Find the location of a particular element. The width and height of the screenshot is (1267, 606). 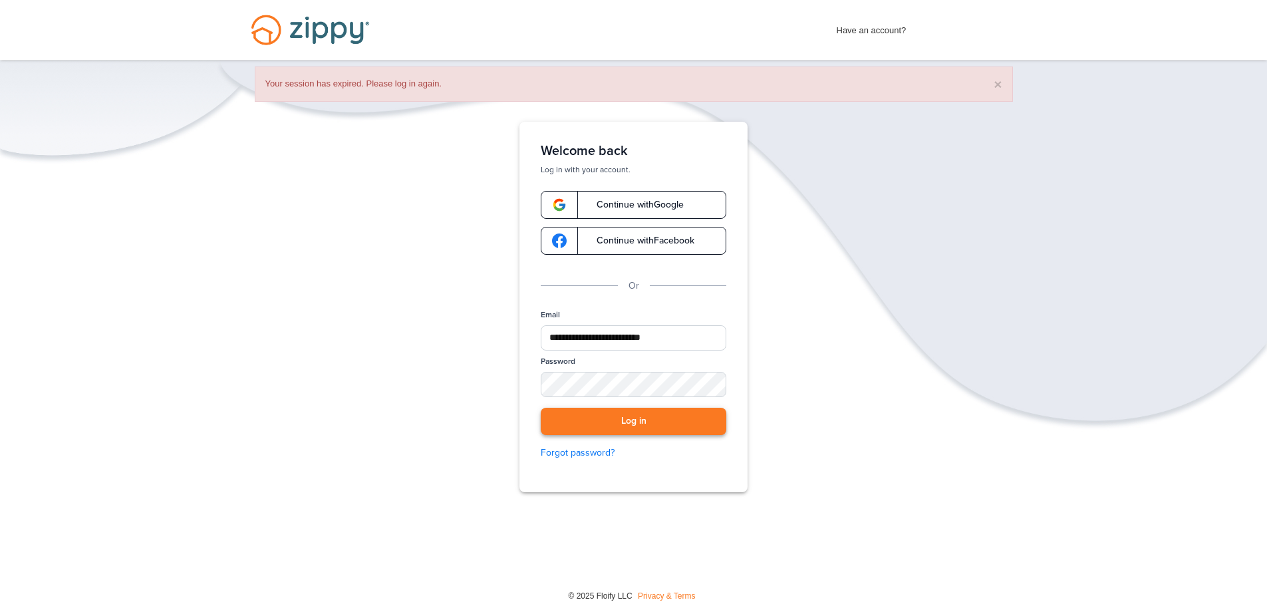

button: Log in is located at coordinates (633, 421).